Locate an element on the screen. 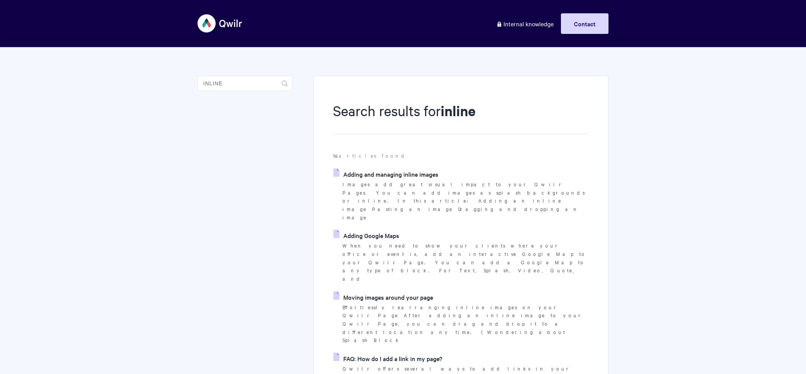 The height and width of the screenshot is (374, 806). a: Moving images around your page is located at coordinates (383, 297).